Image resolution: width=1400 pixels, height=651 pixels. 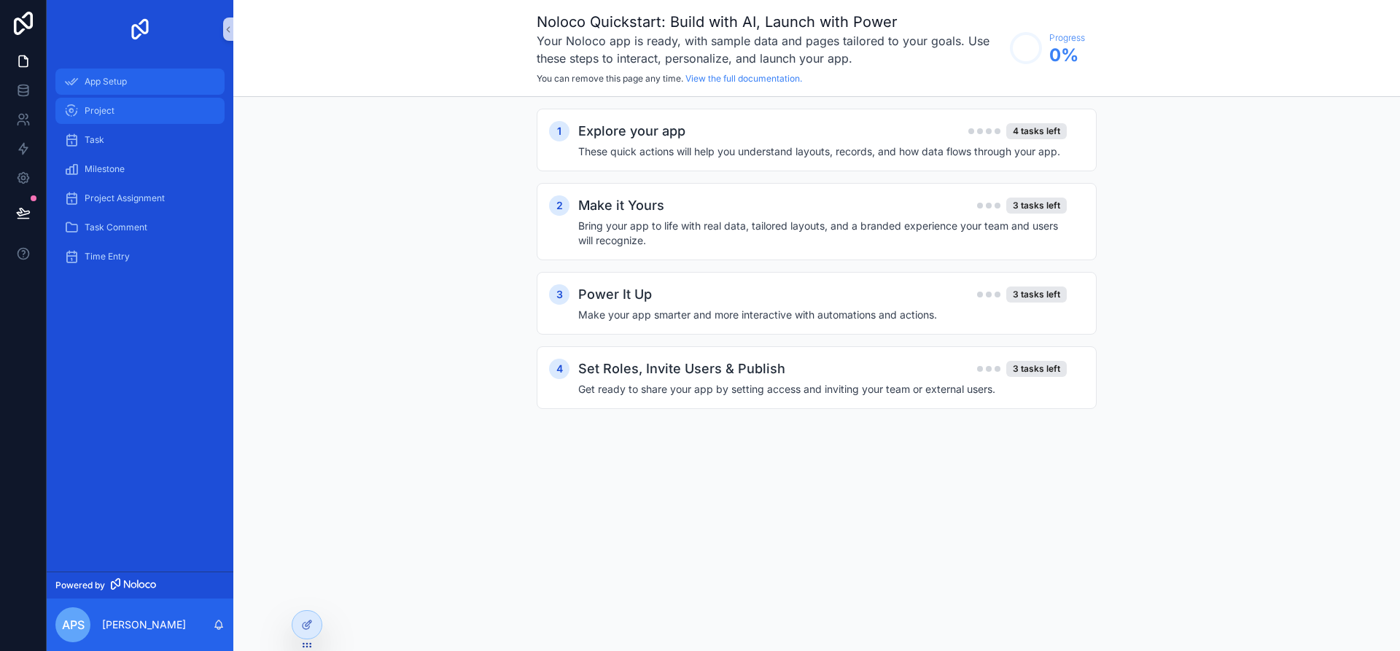 What do you see at coordinates (140, 174) in the screenshot?
I see `div: scrollable content` at bounding box center [140, 174].